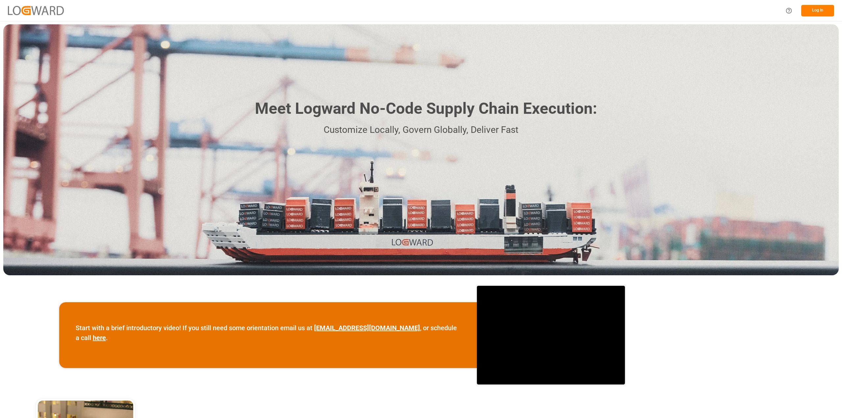  I want to click on h1: Meet Logward No-Code Supply Chain Execution:, so click(426, 109).